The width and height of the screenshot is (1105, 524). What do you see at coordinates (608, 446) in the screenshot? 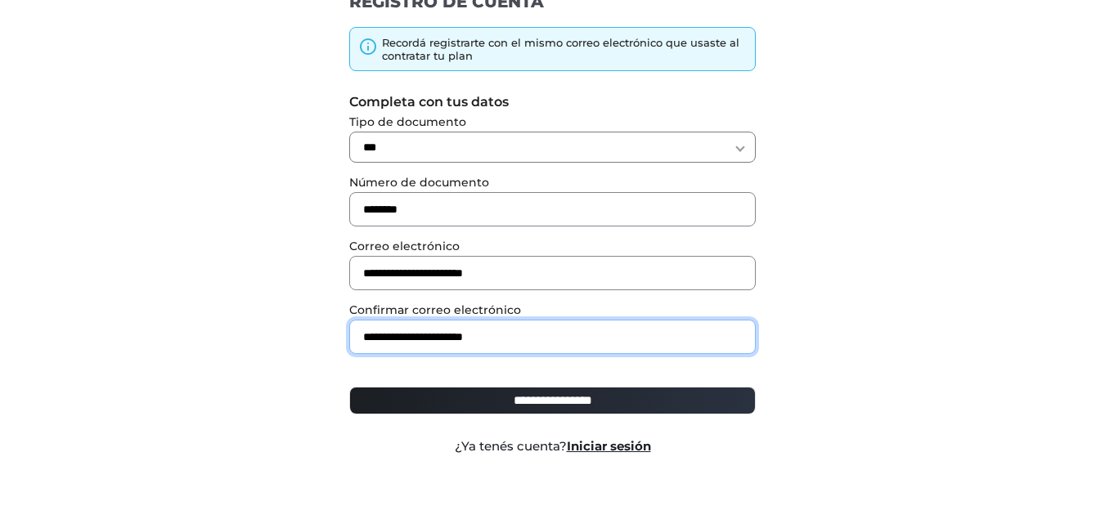
I see `a: Iniciar sesión` at bounding box center [608, 446].